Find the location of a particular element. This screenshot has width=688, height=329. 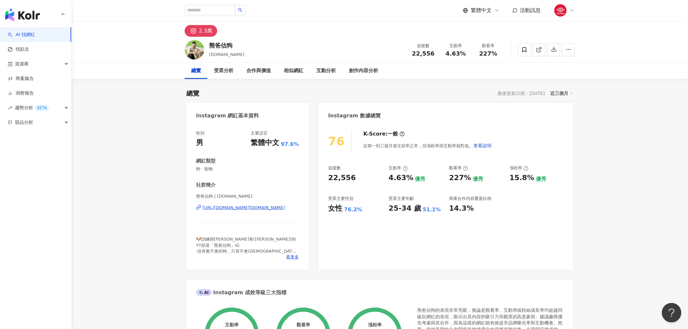

div: 社群簡介 is located at coordinates (206, 185).